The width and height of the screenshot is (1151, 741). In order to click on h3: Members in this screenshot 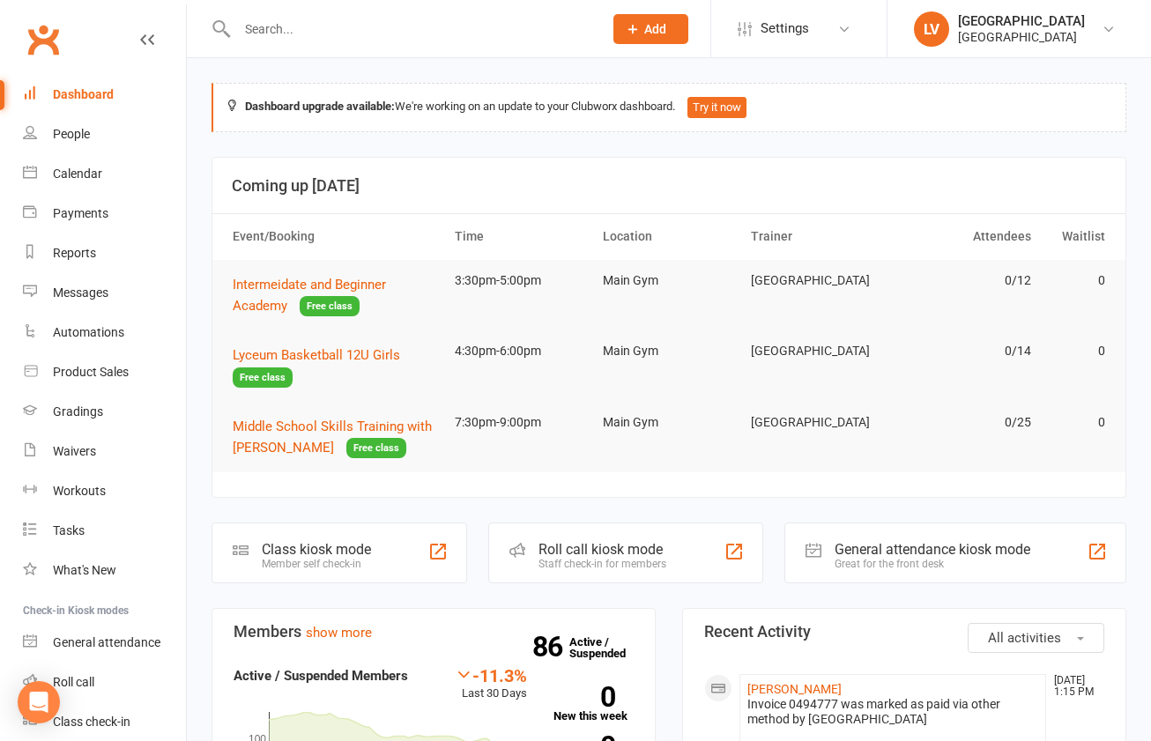, I will do `click(433, 632)`.